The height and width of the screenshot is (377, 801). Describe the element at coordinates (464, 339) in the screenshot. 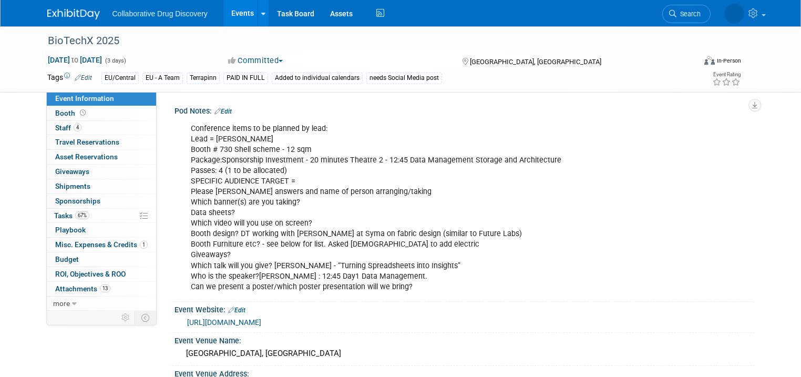

I see `div: Event Venue Name:` at that location.